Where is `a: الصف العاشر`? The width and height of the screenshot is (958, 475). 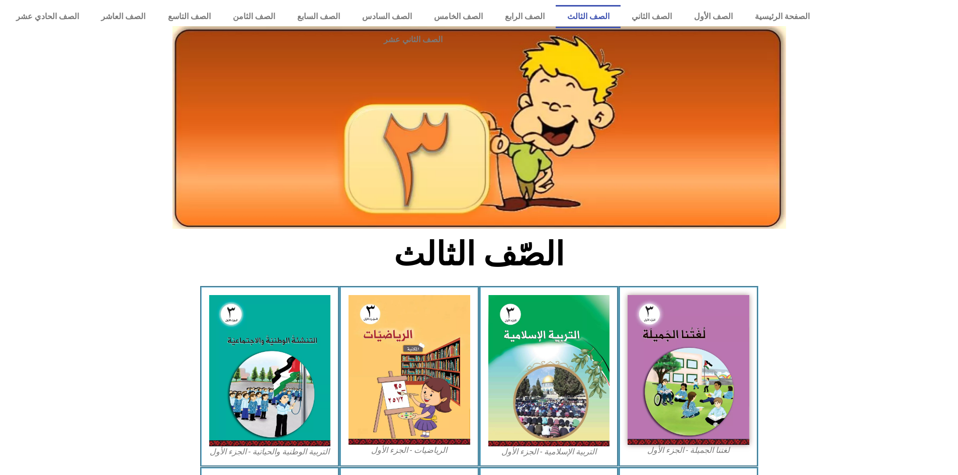
a: الصف العاشر is located at coordinates (123, 17).